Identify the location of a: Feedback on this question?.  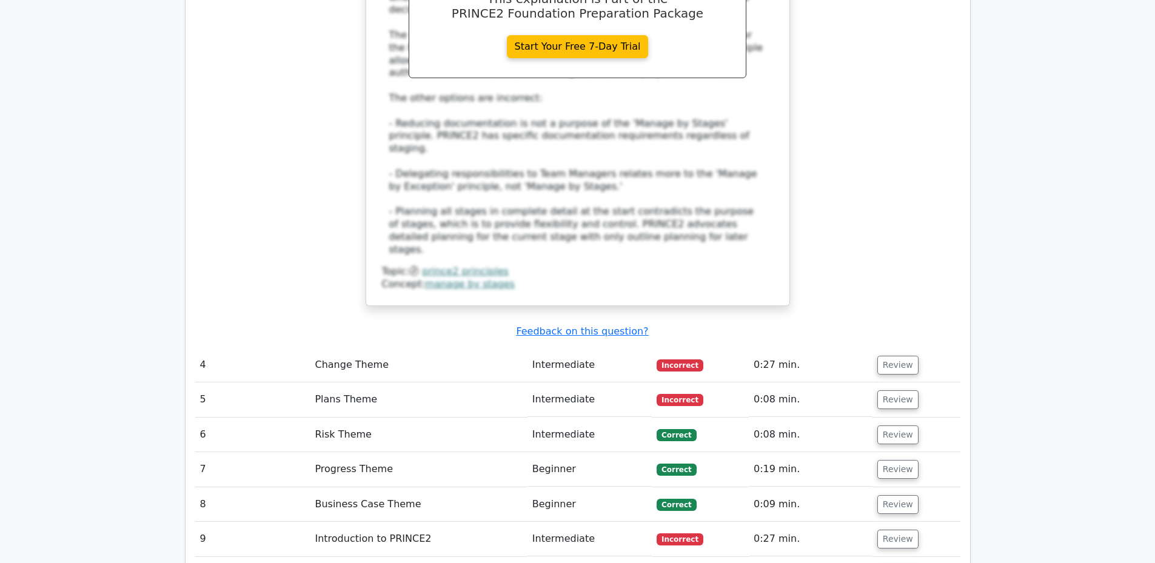
(582, 331).